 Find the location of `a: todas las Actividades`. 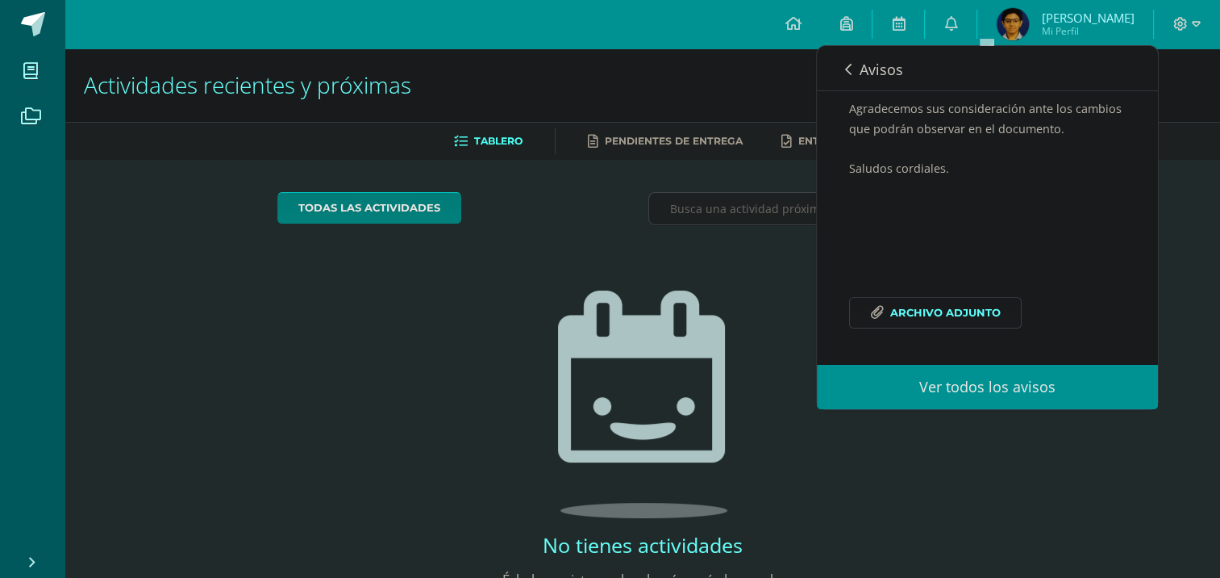

a: todas las Actividades is located at coordinates (369, 207).